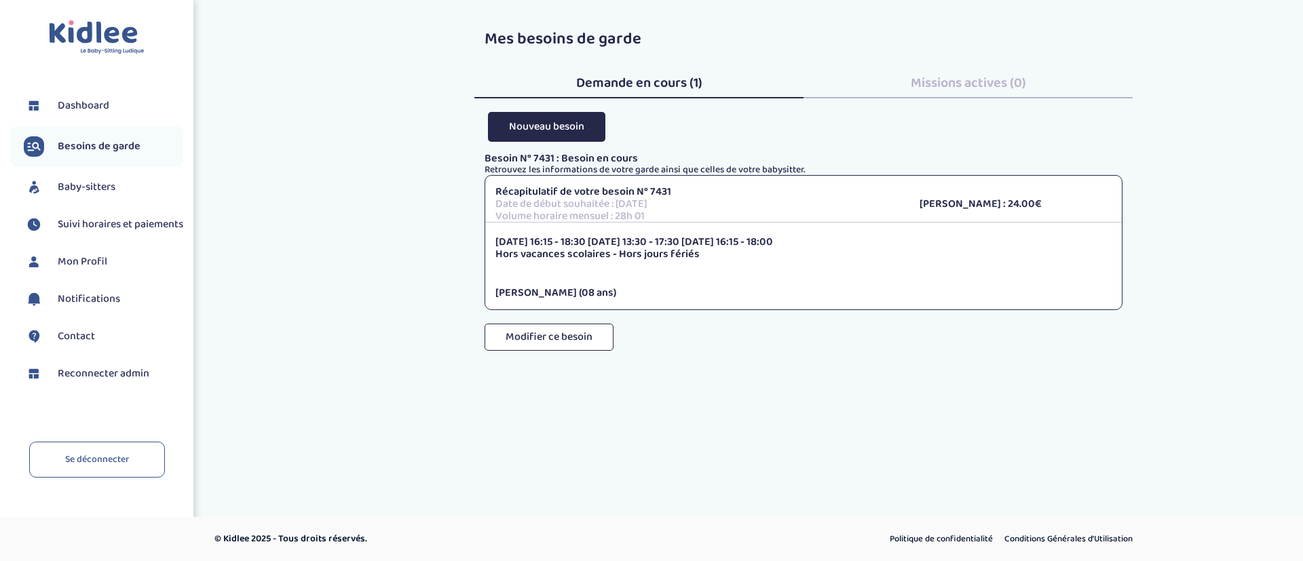  What do you see at coordinates (546, 126) in the screenshot?
I see `a: Nouveau besoin` at bounding box center [546, 126].